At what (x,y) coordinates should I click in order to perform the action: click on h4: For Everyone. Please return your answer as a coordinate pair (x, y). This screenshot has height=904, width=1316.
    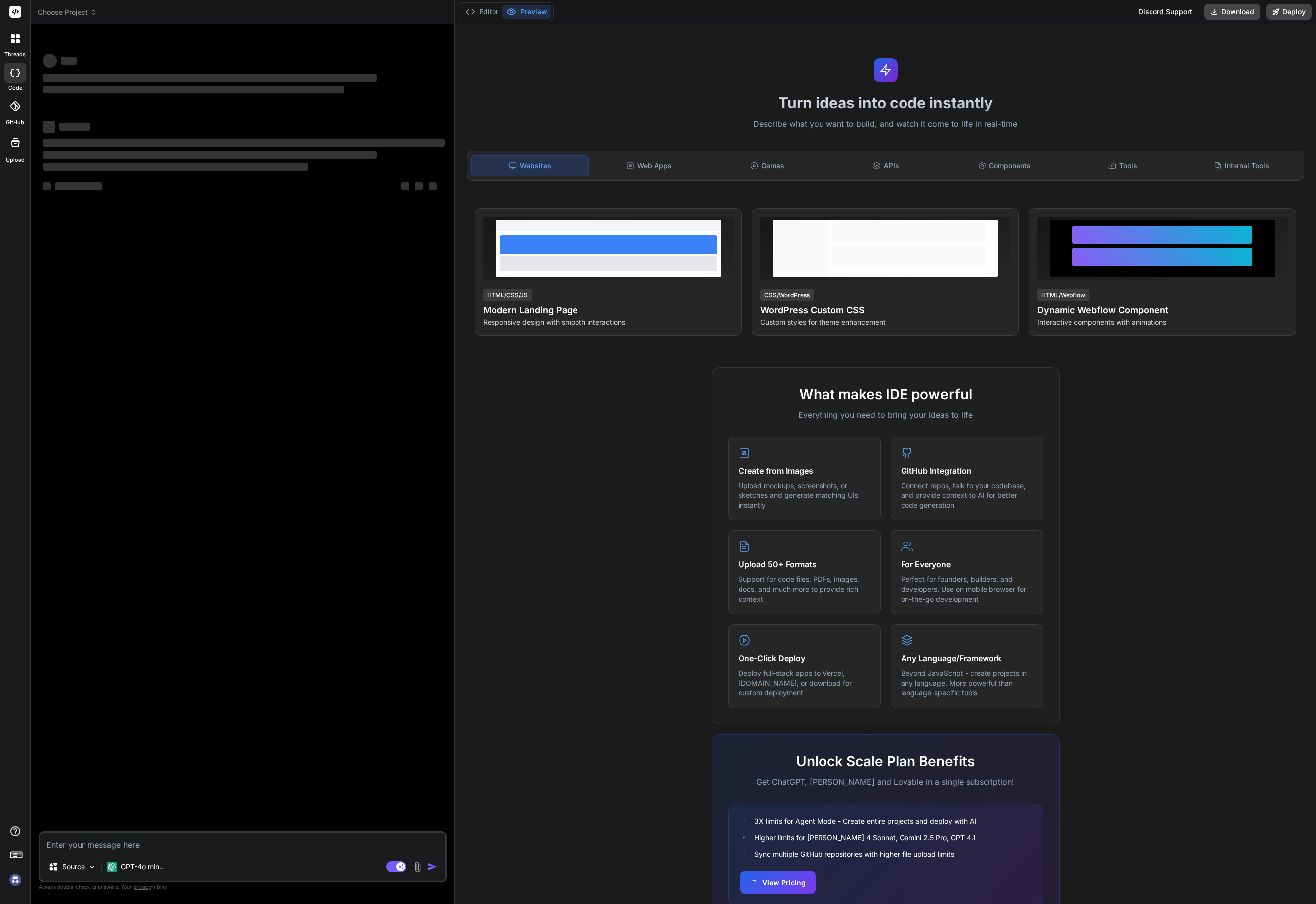
    Looking at the image, I should click on (967, 564).